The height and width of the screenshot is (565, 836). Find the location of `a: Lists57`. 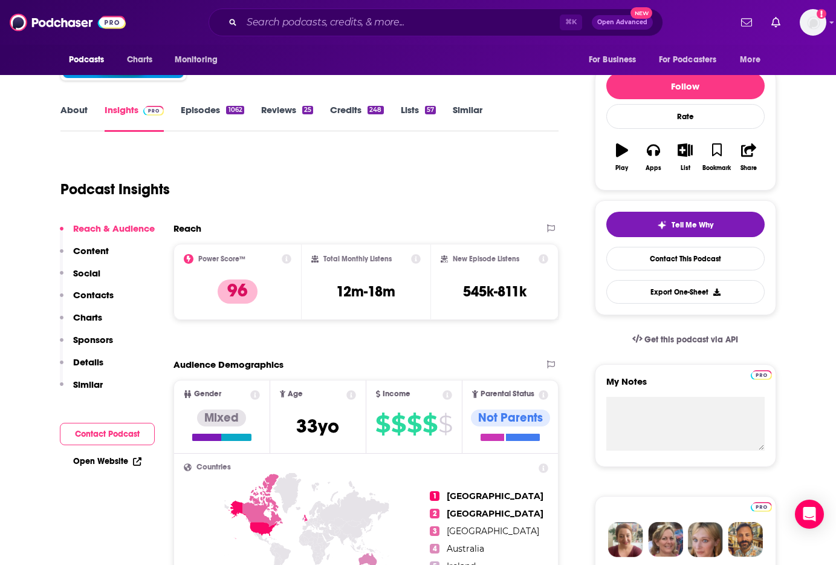

a: Lists57 is located at coordinates (418, 118).